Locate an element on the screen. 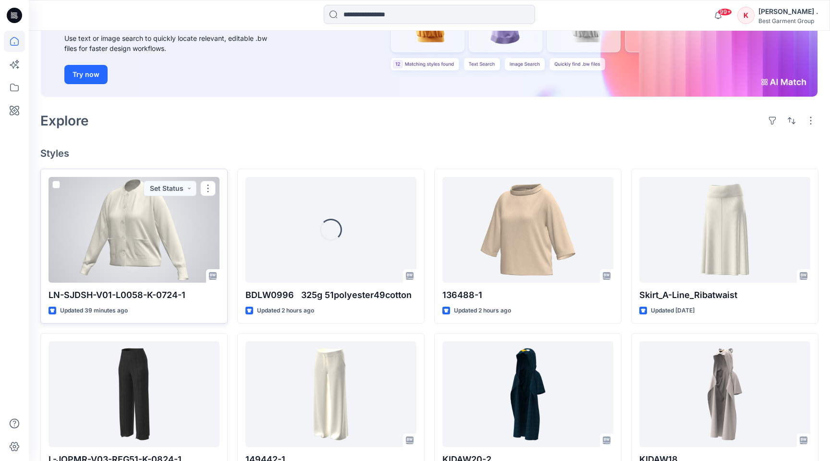 This screenshot has height=461, width=830. a: 136488-1 is located at coordinates (528, 230).